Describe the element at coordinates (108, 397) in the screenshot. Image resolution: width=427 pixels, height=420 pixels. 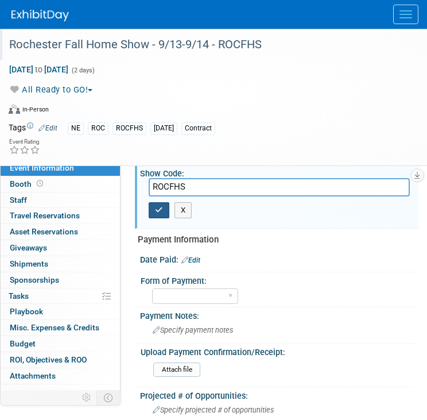
I see `td: Toggle Event Tabs` at that location.